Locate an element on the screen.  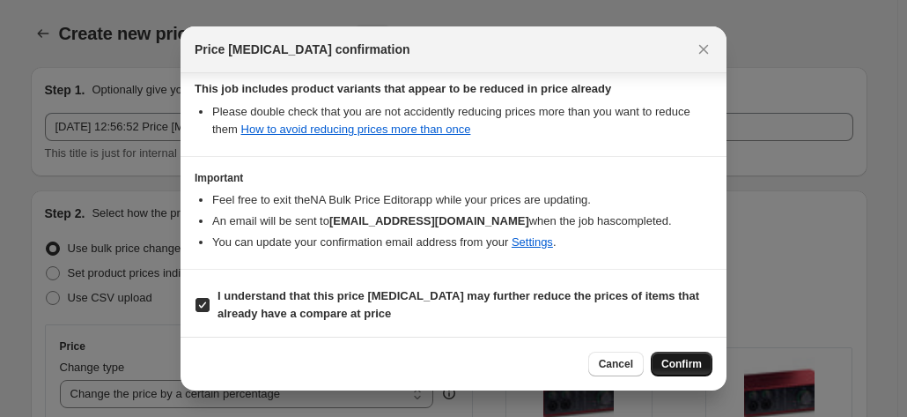
span: Cancel is located at coordinates (616, 364).